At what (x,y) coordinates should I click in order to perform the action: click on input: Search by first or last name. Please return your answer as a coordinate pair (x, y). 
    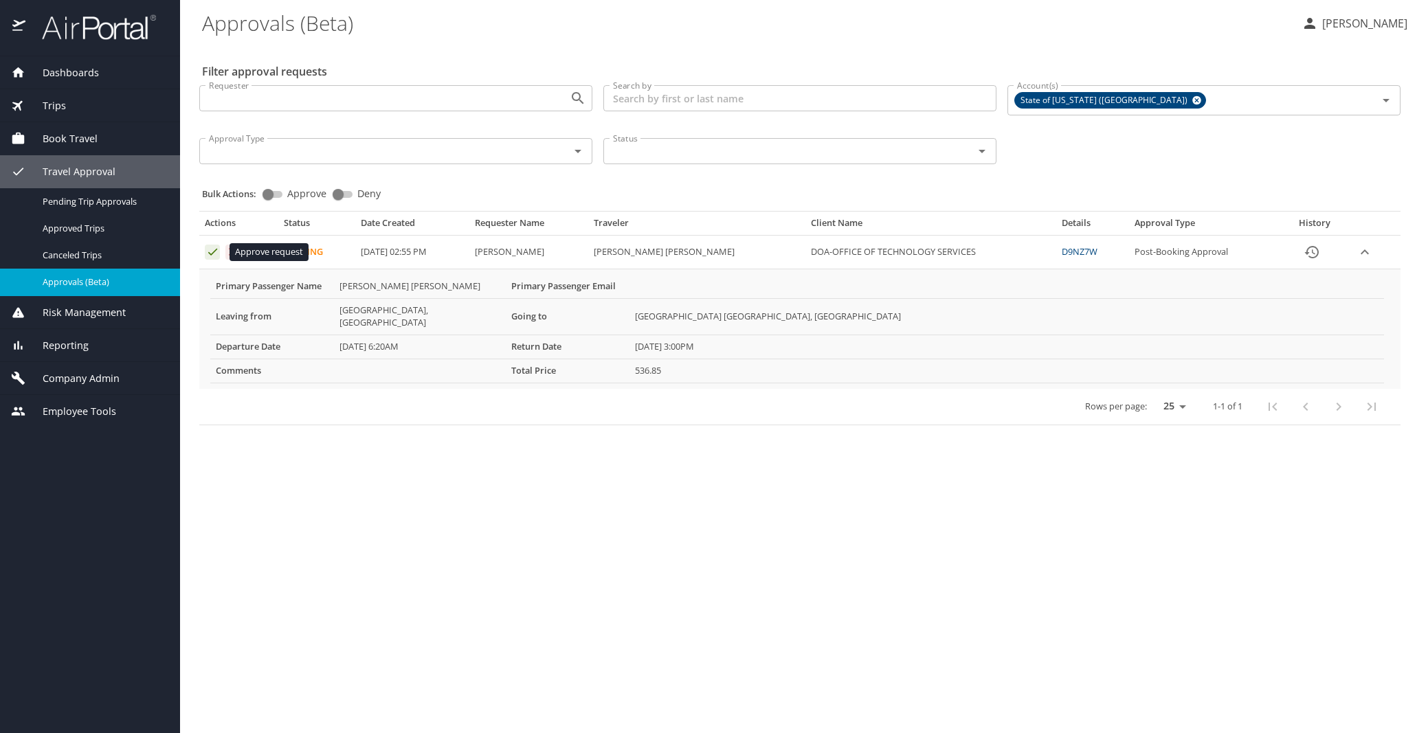
    Looking at the image, I should click on (800, 98).